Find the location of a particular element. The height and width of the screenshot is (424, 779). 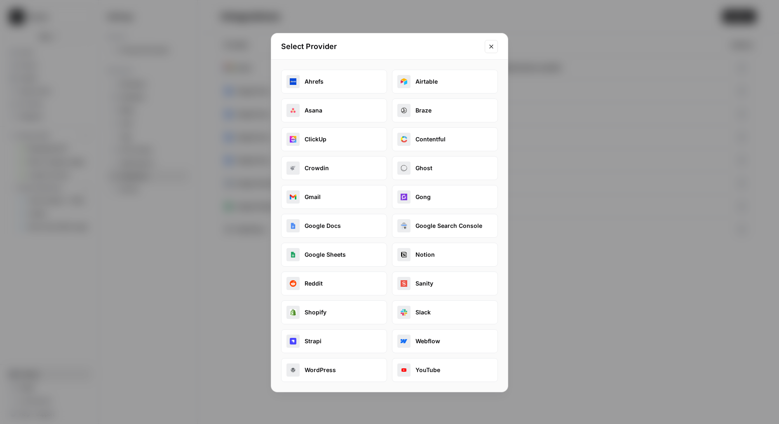

img: slack is located at coordinates (404, 312).